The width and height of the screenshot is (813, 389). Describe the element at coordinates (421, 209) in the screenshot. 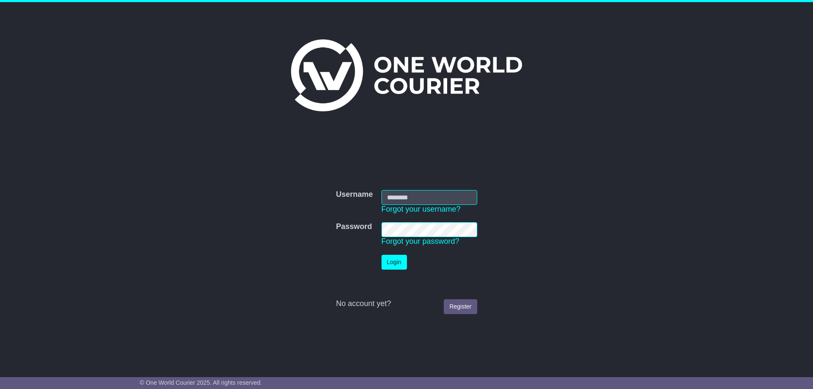

I see `a: Forgot your username?` at that location.